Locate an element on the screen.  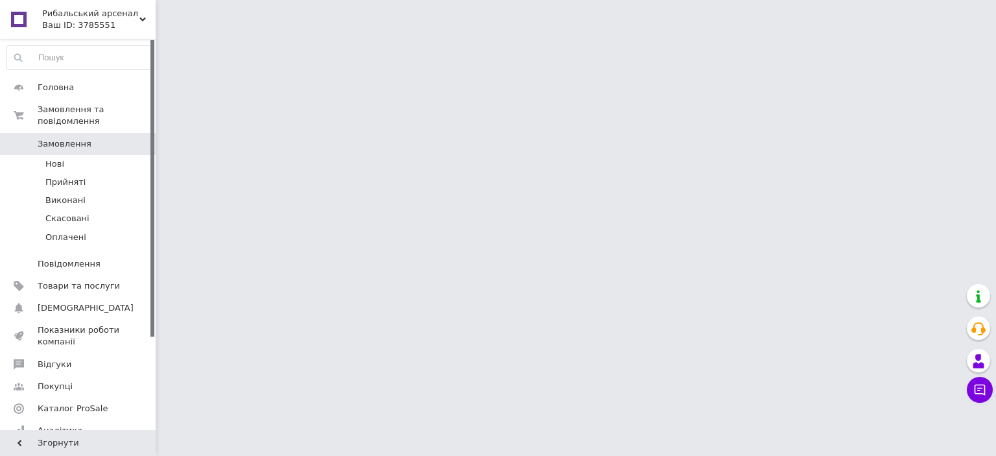
span: Нові is located at coordinates (54, 164).